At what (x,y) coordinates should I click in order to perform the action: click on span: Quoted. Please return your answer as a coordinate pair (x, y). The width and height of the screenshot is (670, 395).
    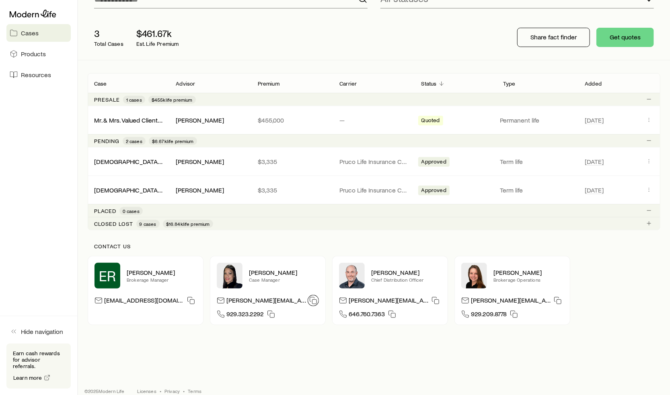
    Looking at the image, I should click on (431, 121).